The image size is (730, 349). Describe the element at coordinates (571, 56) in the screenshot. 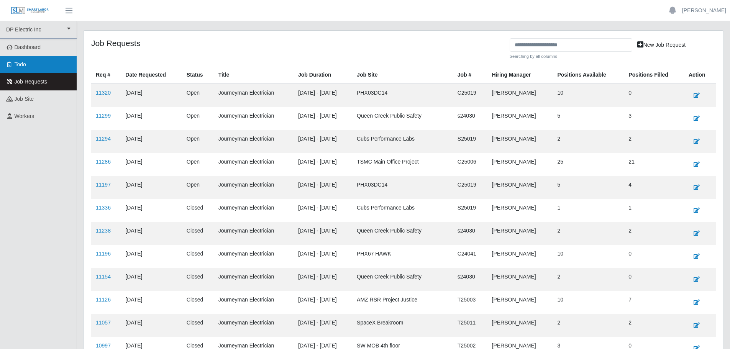

I see `small: Searching by all columns` at that location.